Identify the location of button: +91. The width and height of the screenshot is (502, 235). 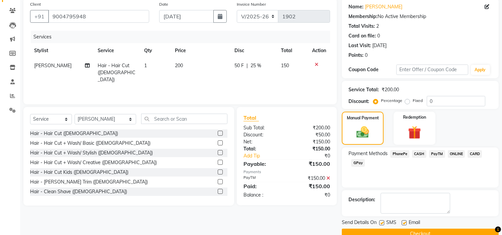
(39, 16).